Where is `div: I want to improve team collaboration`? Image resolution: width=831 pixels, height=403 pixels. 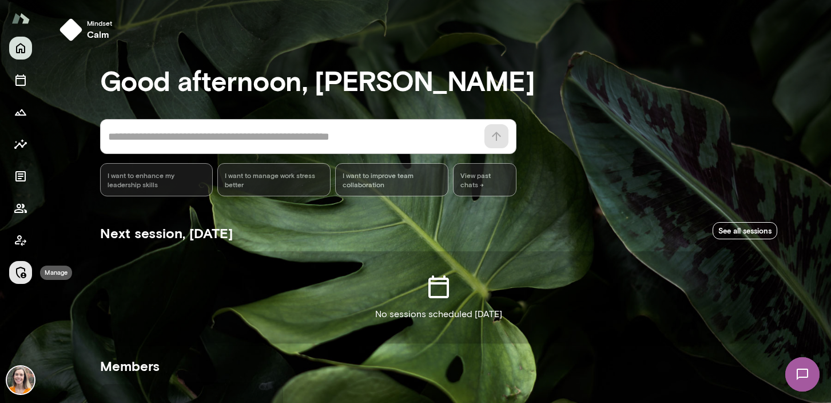
div: I want to improve team collaboration is located at coordinates (392, 180).